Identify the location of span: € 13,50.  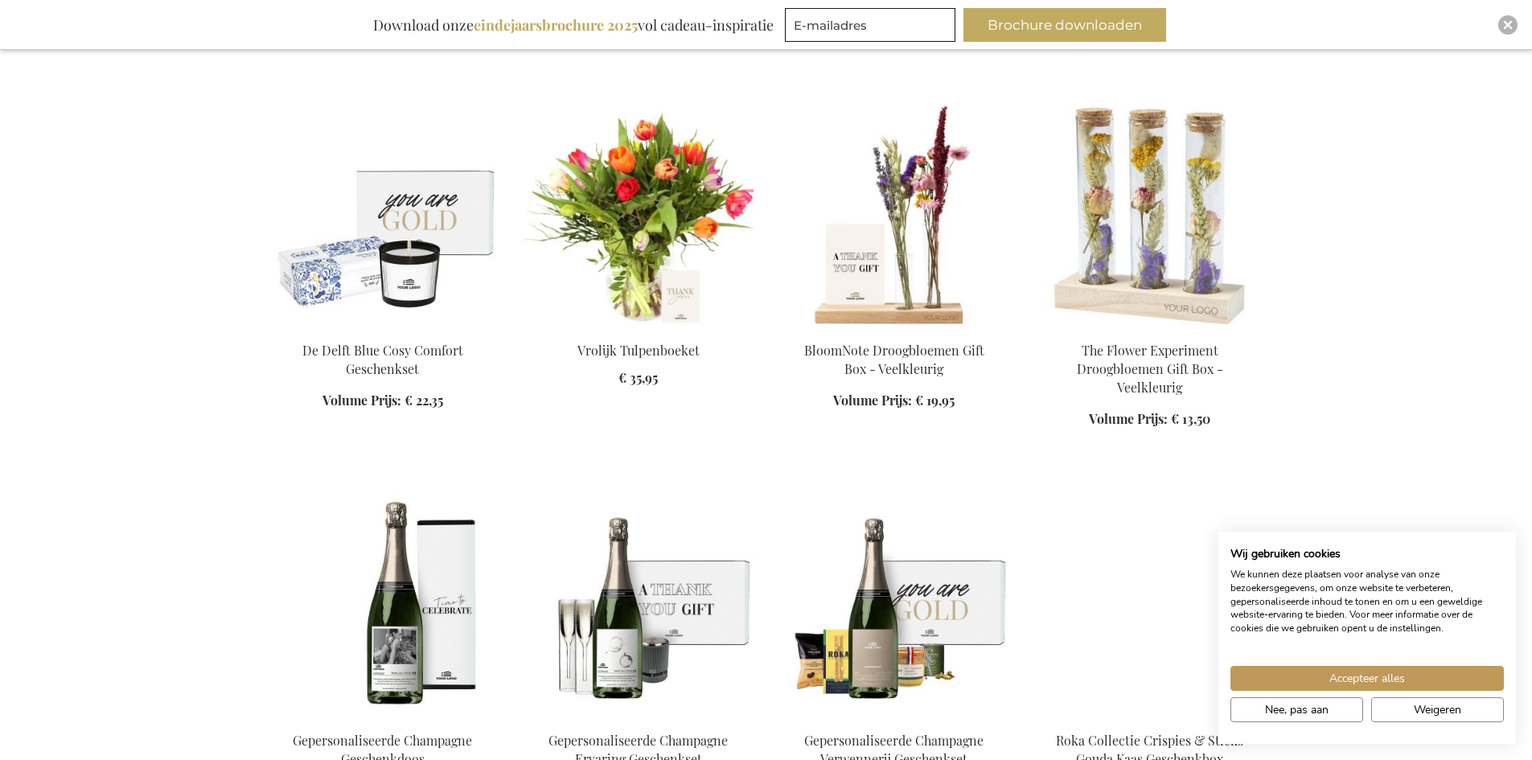
(1190, 418).